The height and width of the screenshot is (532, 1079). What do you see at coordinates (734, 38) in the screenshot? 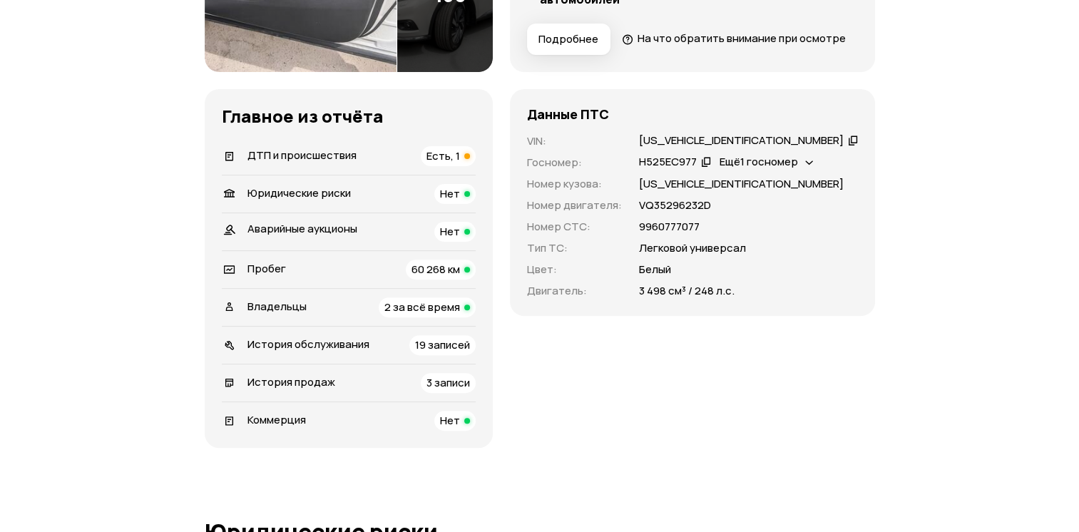
I see `a: На что обратить внимание при осмотре` at bounding box center [734, 38].